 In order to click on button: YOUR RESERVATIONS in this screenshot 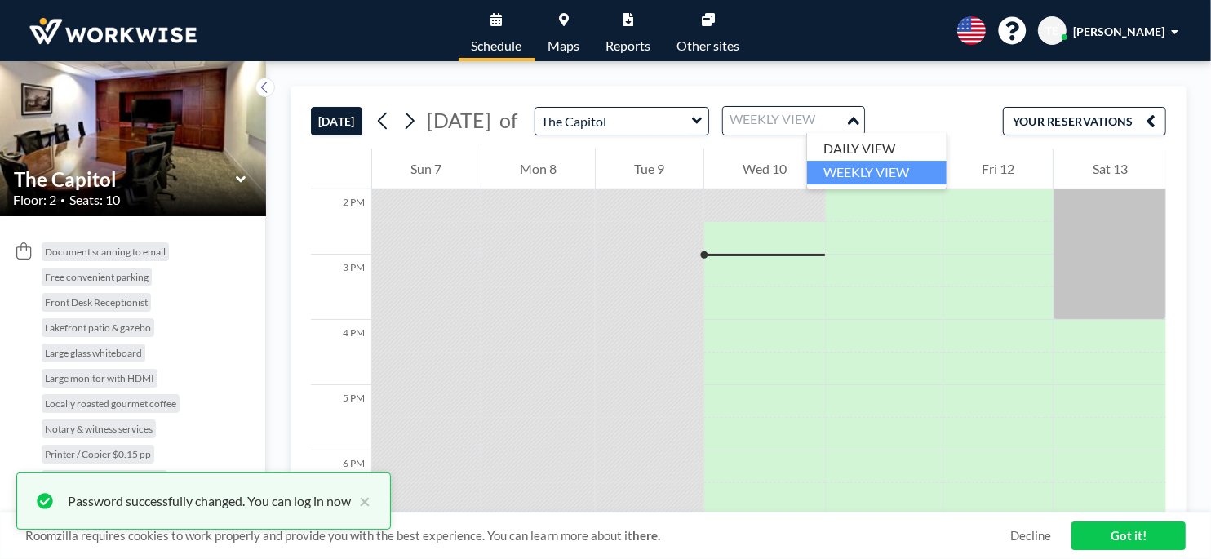, I will do `click(1084, 121)`.